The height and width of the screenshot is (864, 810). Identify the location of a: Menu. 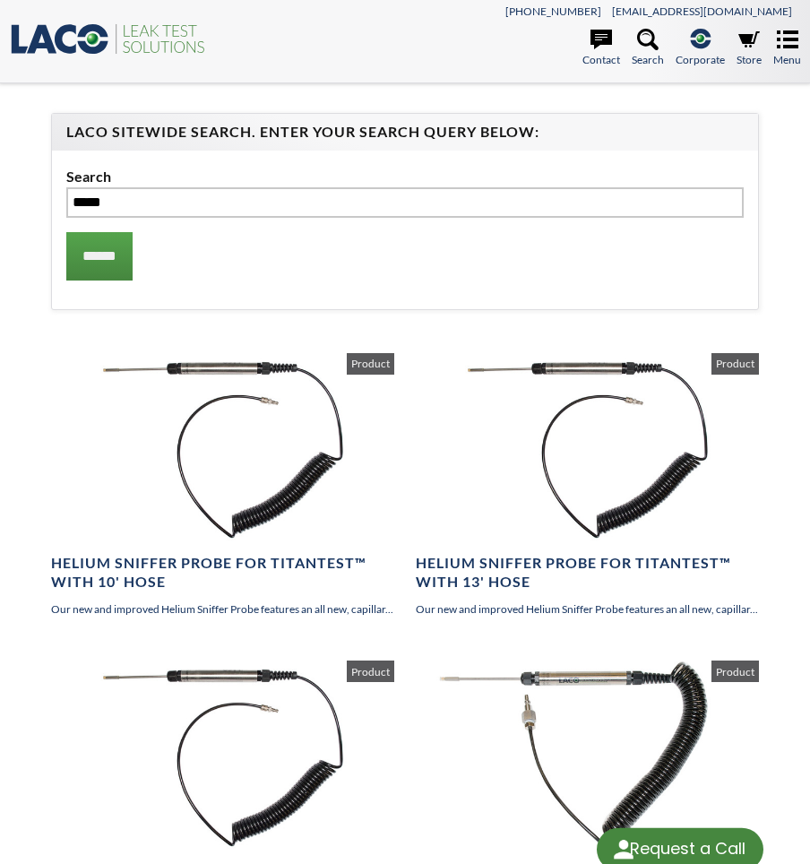
(787, 48).